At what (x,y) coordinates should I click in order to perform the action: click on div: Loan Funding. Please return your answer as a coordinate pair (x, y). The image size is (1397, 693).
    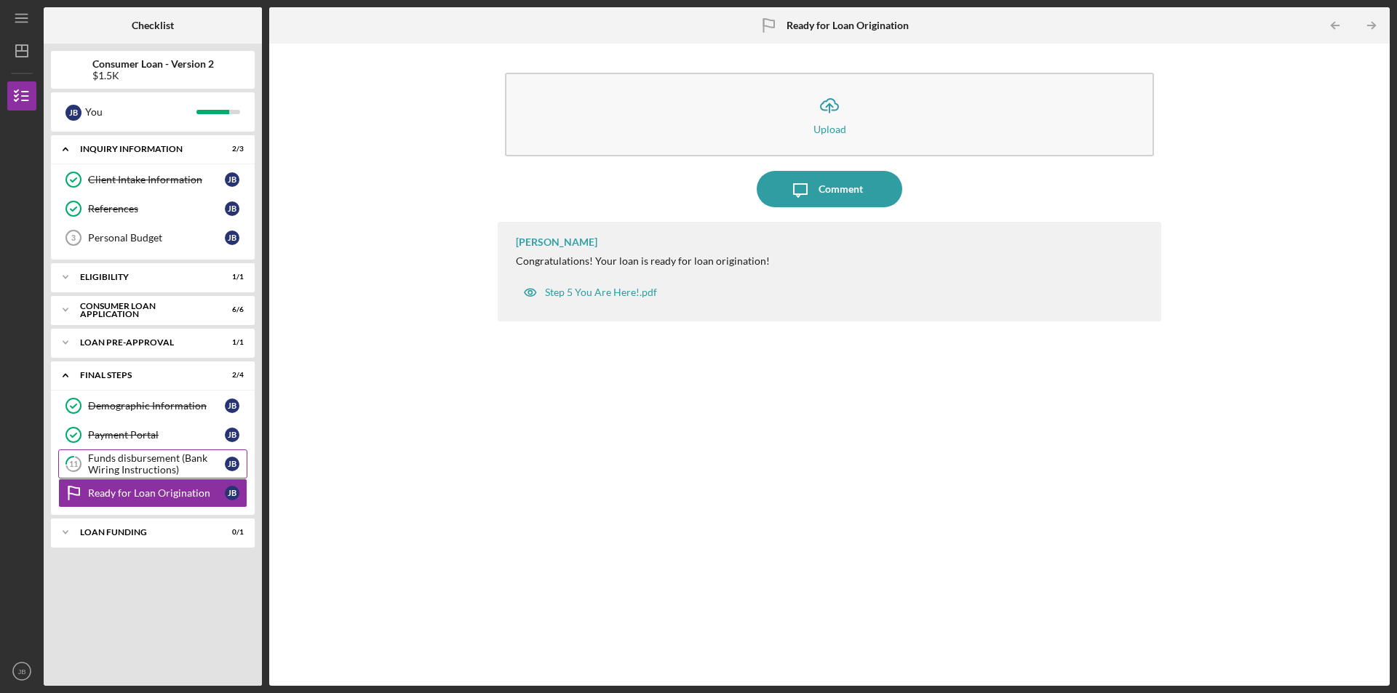
    Looking at the image, I should click on (143, 533).